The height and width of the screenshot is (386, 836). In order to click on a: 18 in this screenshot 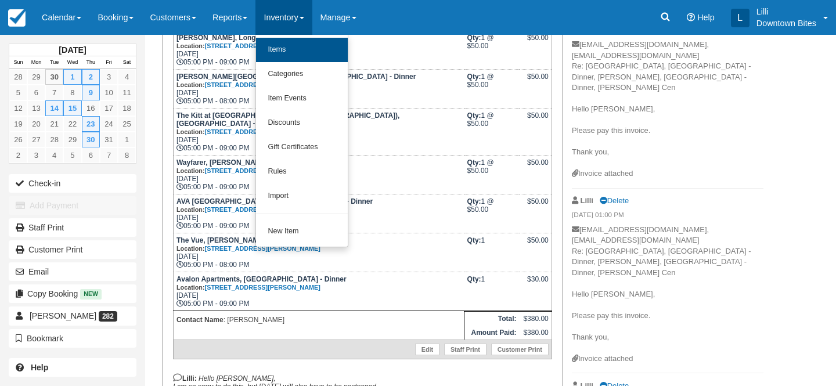, I will do `click(127, 108)`.